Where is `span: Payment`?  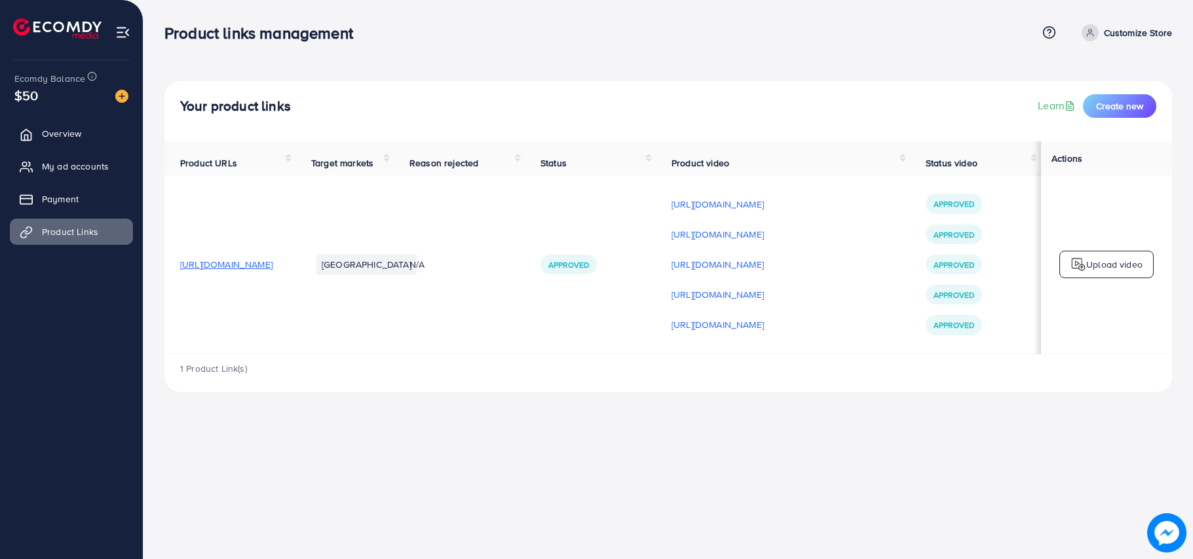 span: Payment is located at coordinates (60, 199).